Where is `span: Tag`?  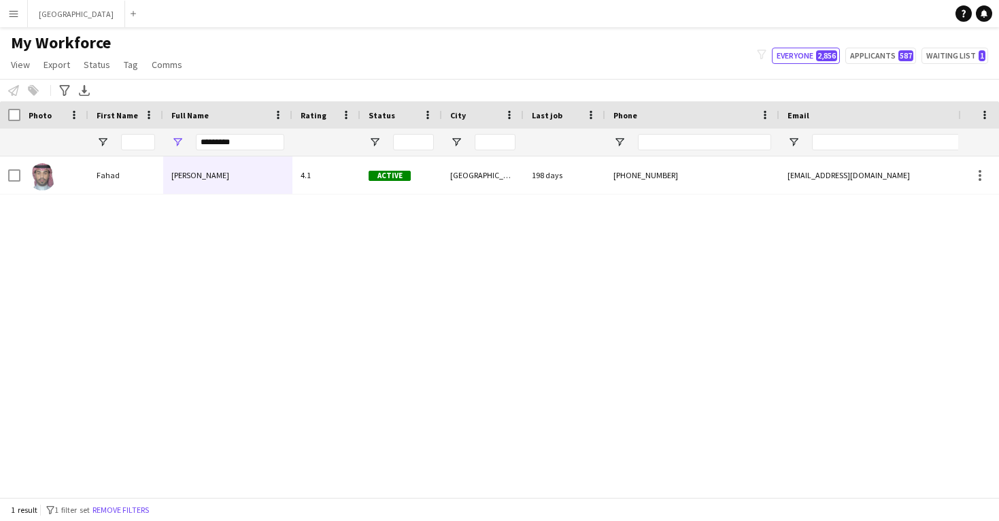 span: Tag is located at coordinates (131, 65).